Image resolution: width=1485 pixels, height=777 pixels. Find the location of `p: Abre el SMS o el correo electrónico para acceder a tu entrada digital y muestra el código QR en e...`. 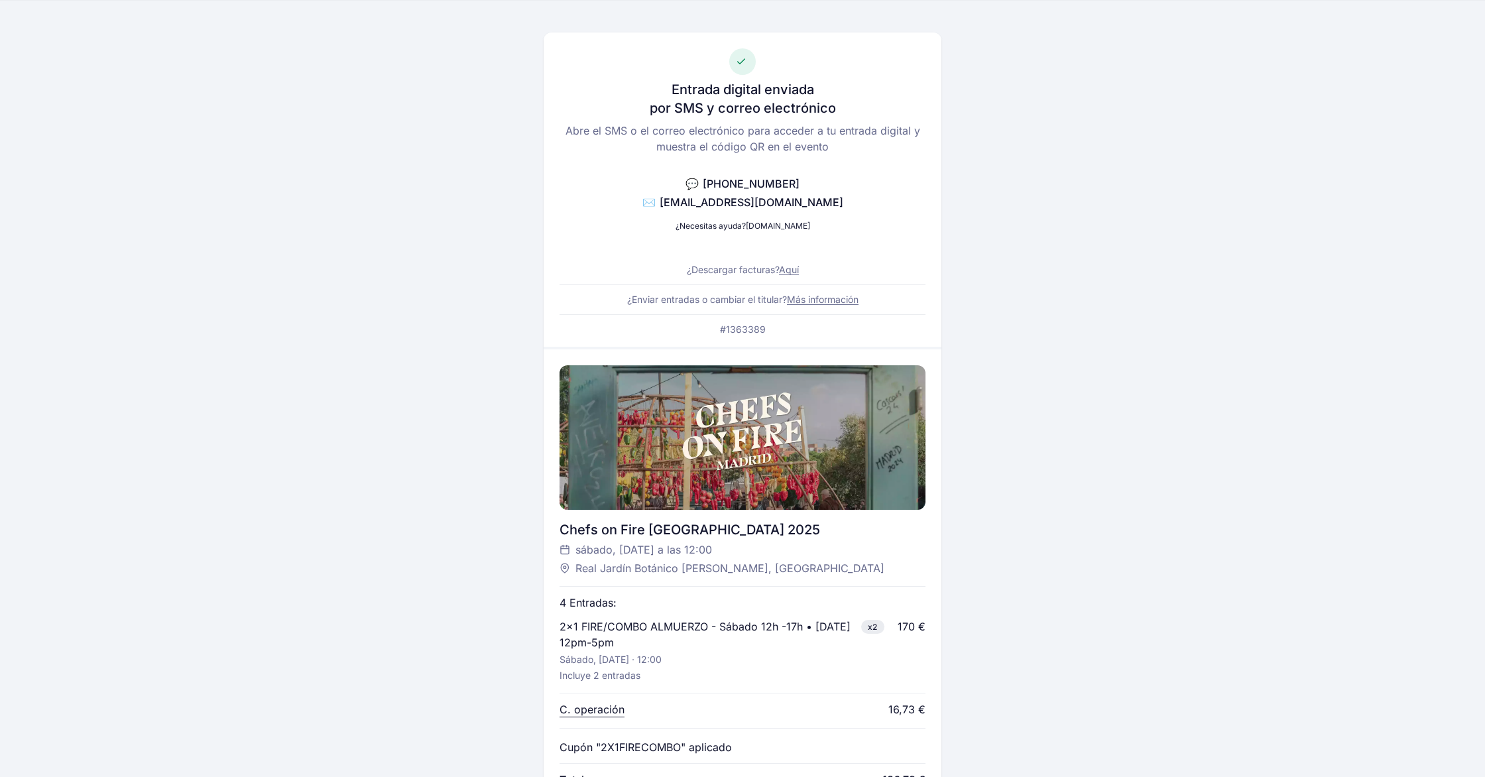

p: Abre el SMS o el correo electrónico para acceder a tu entrada digital y muestra el código QR en e... is located at coordinates (742, 139).